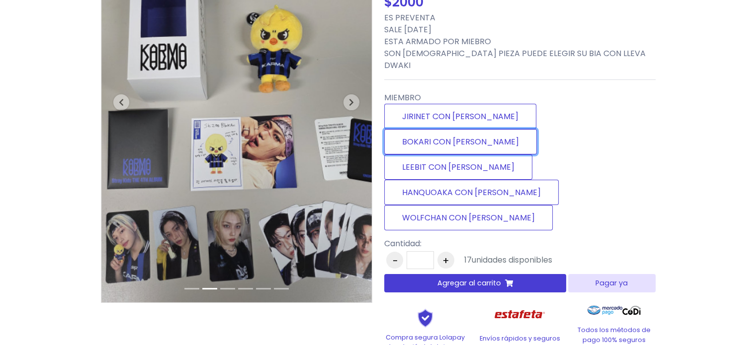 The height and width of the screenshot is (345, 756). What do you see at coordinates (520, 161) in the screenshot?
I see `div: MIEMBRO` at bounding box center [520, 161].